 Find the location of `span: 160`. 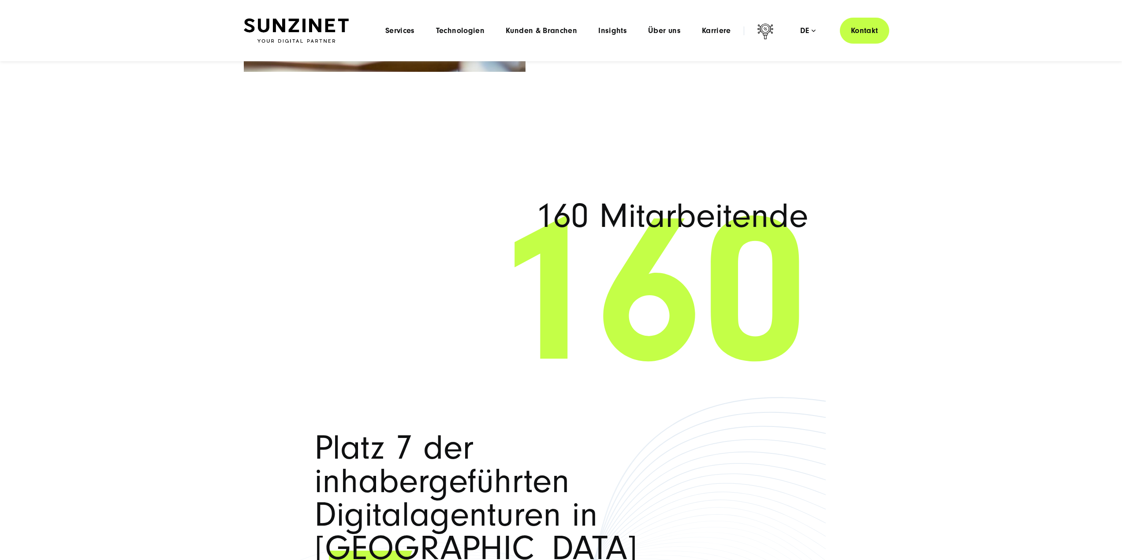

span: 160 is located at coordinates (561, 291).